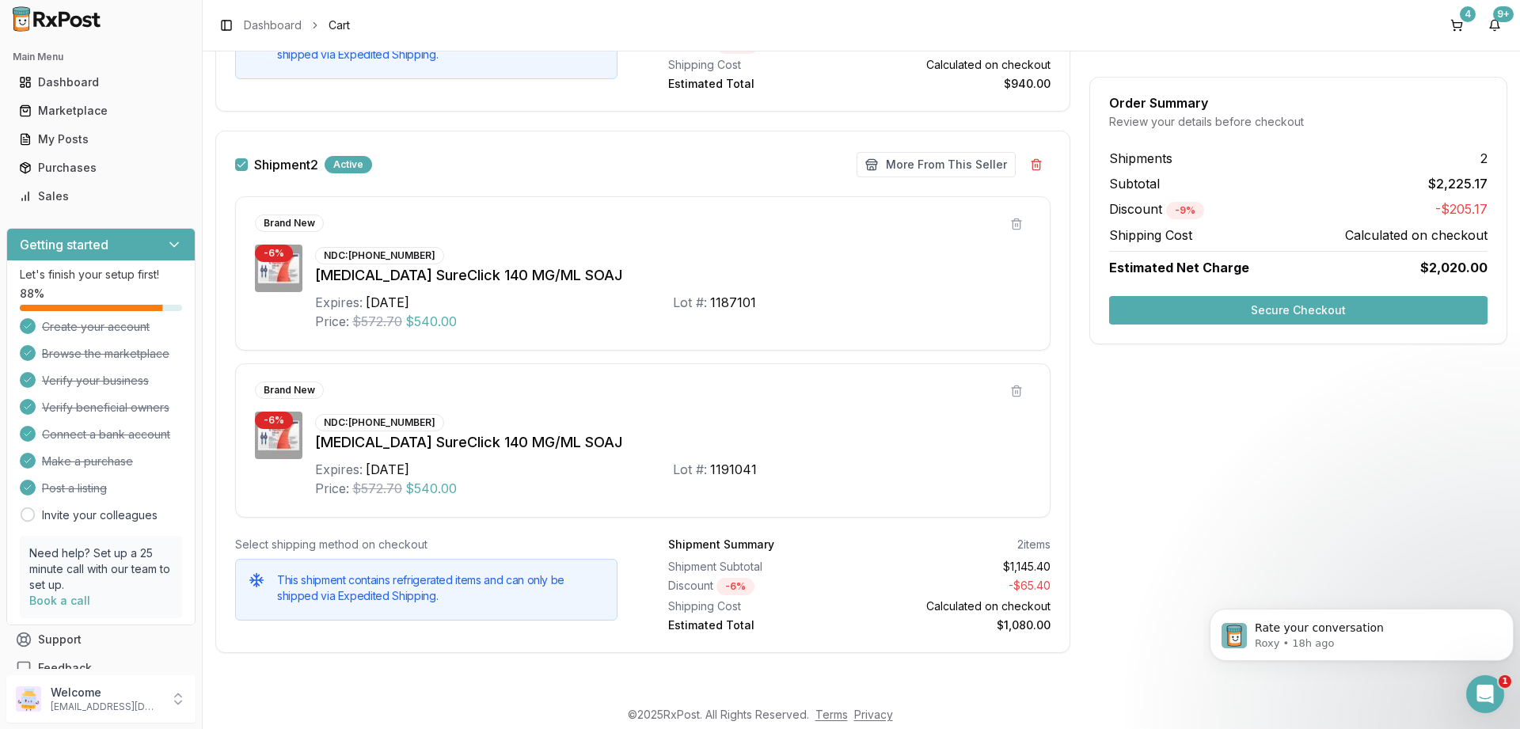 The width and height of the screenshot is (1520, 729). What do you see at coordinates (426, 545) in the screenshot?
I see `div: Select shipping method on checkout` at bounding box center [426, 545].